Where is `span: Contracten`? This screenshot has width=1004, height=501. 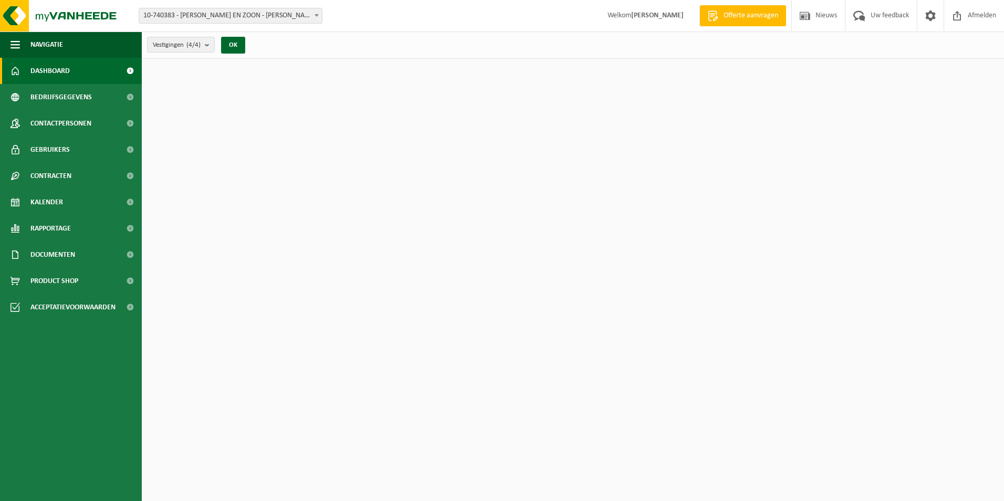
span: Contracten is located at coordinates (51, 176).